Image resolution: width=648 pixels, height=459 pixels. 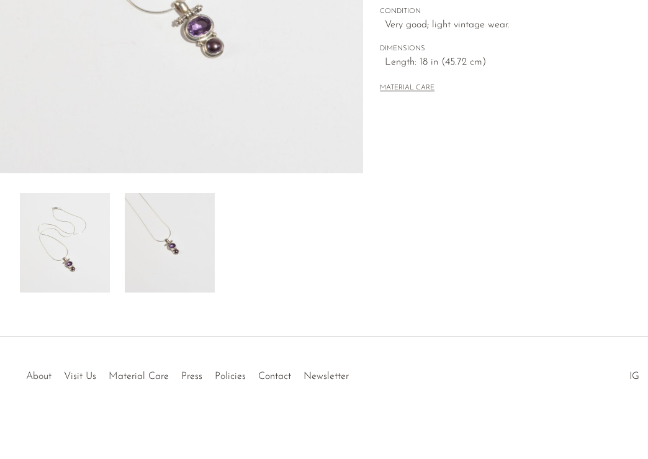 I want to click on span: CONDITION, so click(x=504, y=12).